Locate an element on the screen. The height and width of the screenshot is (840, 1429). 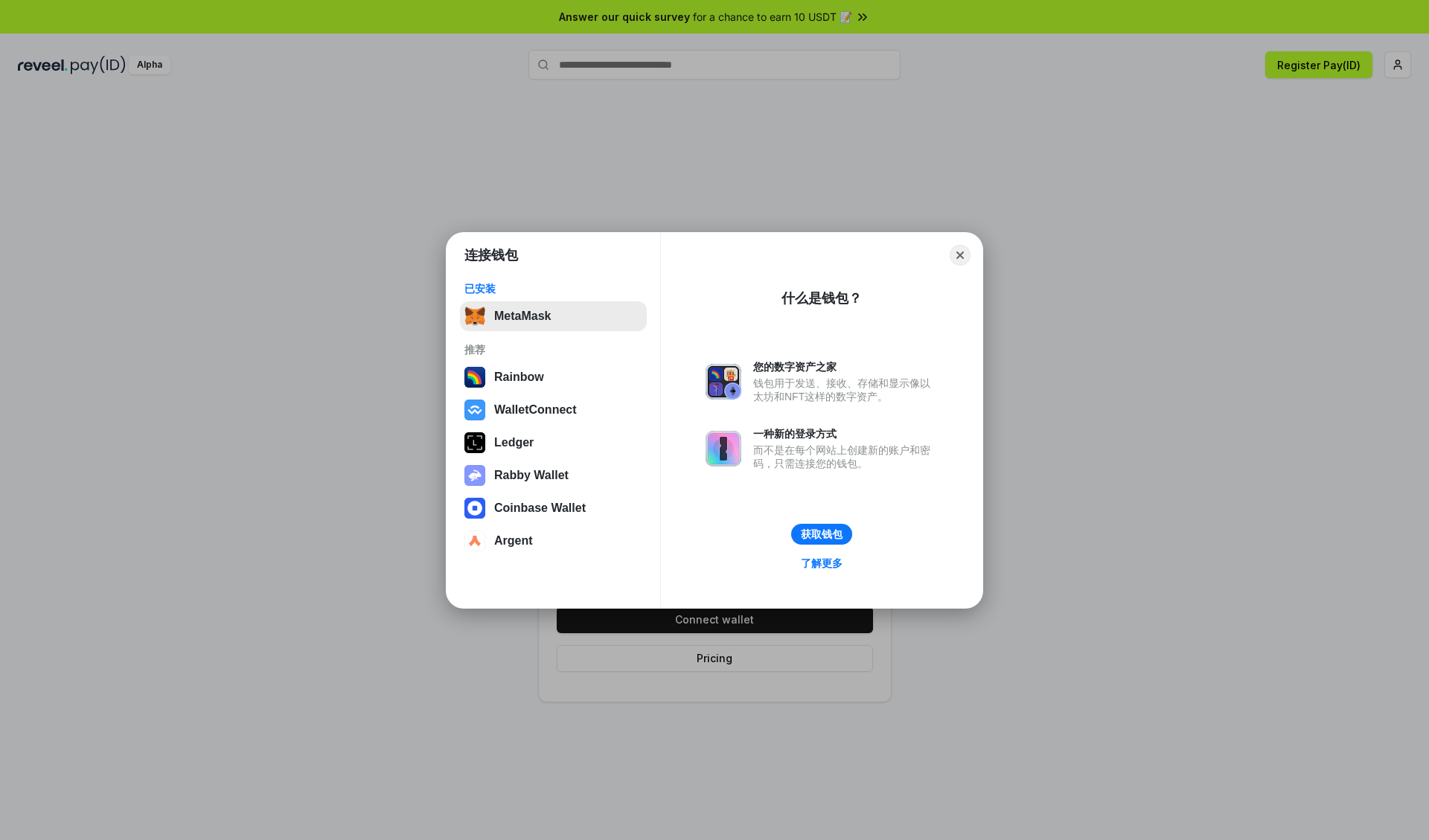
div: 了解更多 is located at coordinates (821, 564).